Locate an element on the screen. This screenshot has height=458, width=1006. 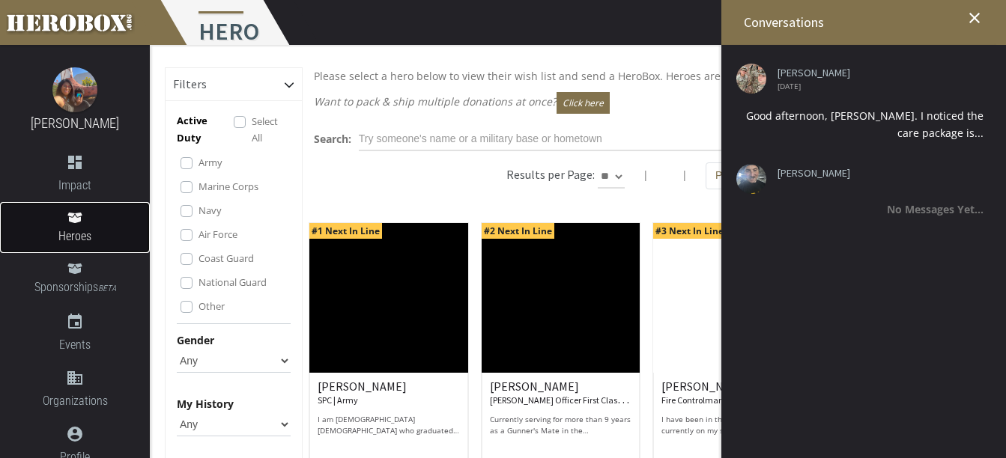
label: My History is located at coordinates (205, 404).